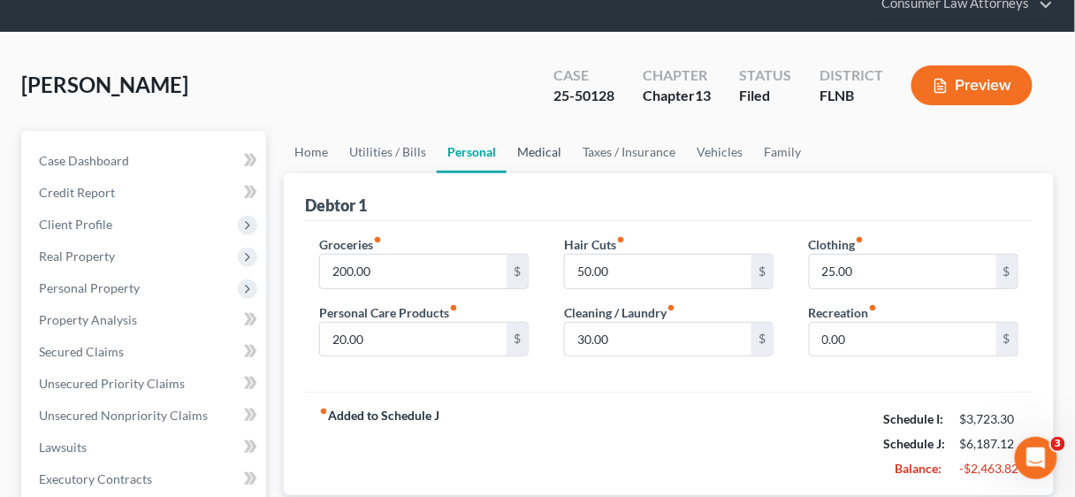 This screenshot has height=497, width=1075. What do you see at coordinates (75, 224) in the screenshot?
I see `span: Client Profile` at bounding box center [75, 224].